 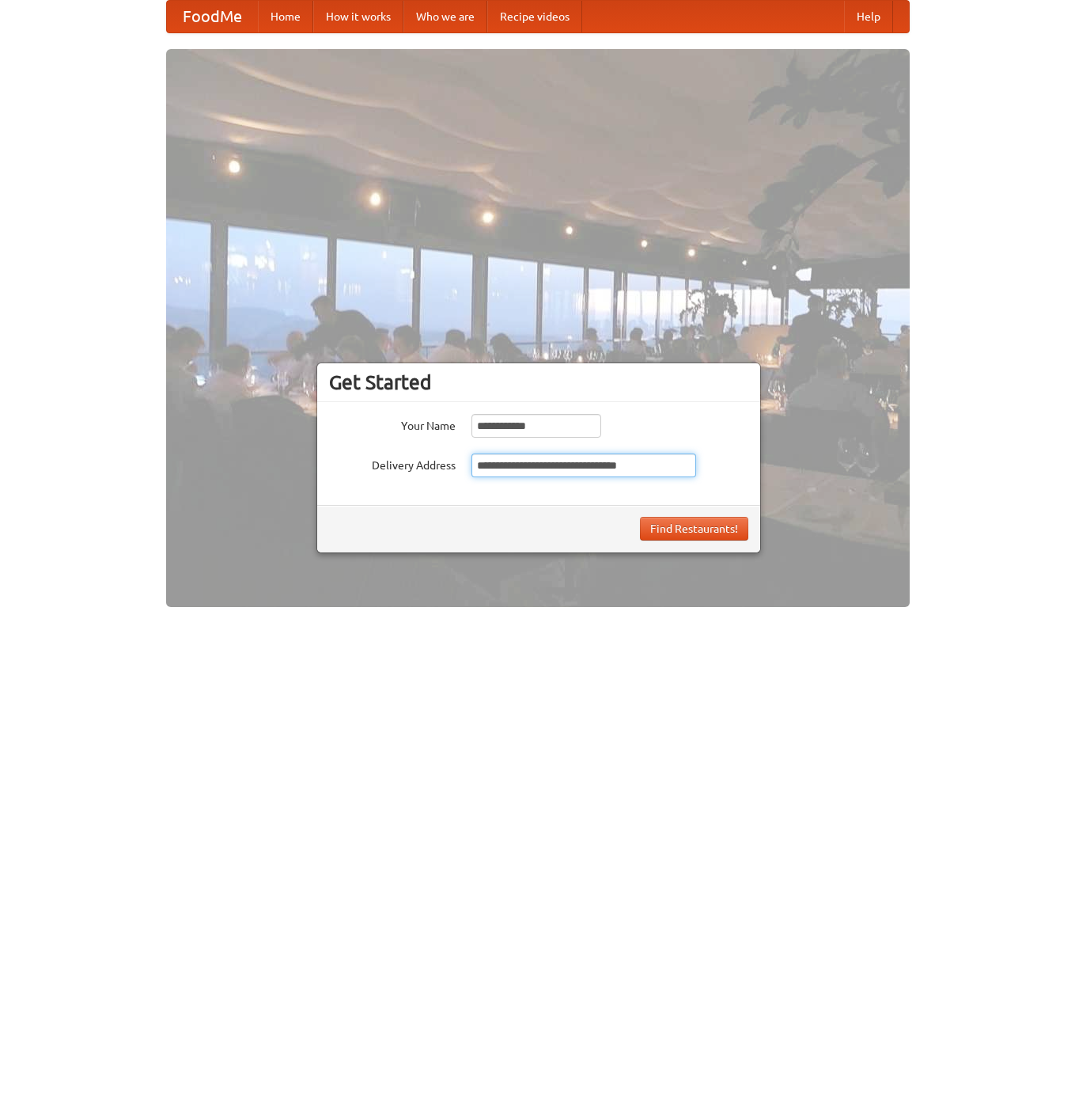 What do you see at coordinates (286, 17) in the screenshot?
I see `a: Home` at bounding box center [286, 17].